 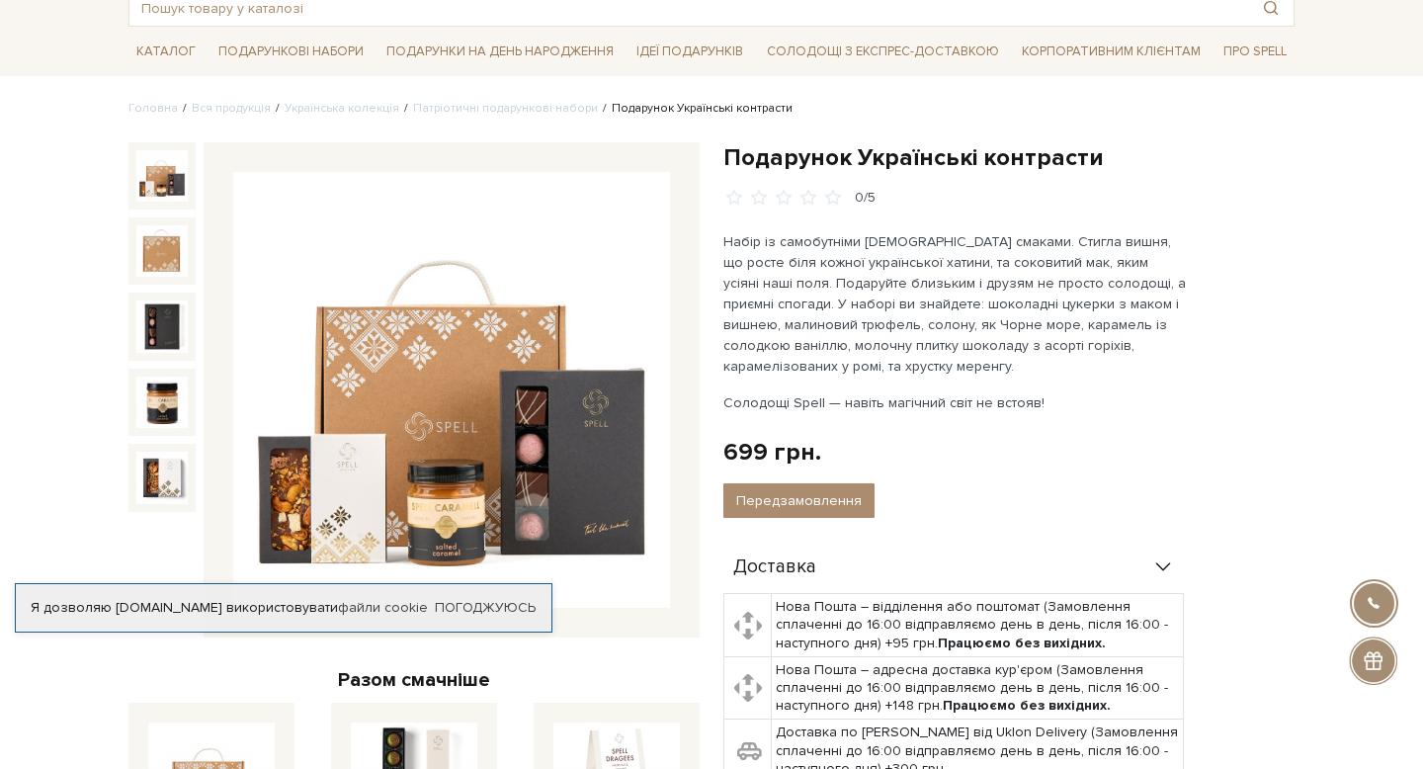 What do you see at coordinates (955, 402) in the screenshot?
I see `p: Солодощі Spell — навіть магічний світ не встояв!` at bounding box center [955, 402].